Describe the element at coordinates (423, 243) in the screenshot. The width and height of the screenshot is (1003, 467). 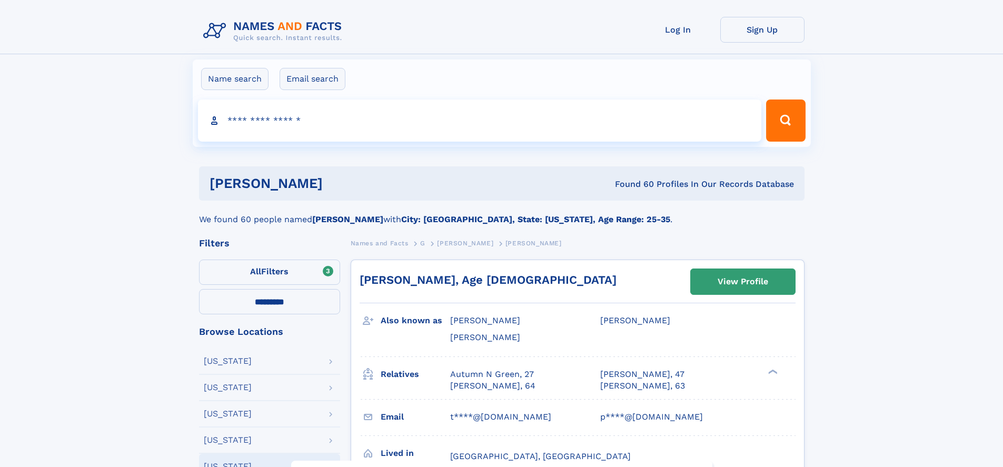
I see `span: G` at that location.